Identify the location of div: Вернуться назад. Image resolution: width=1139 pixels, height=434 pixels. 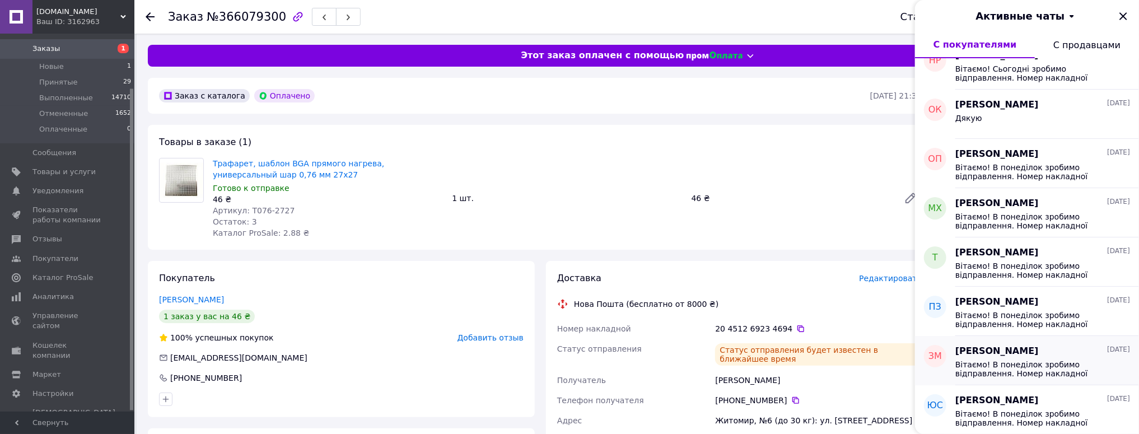
(150, 17).